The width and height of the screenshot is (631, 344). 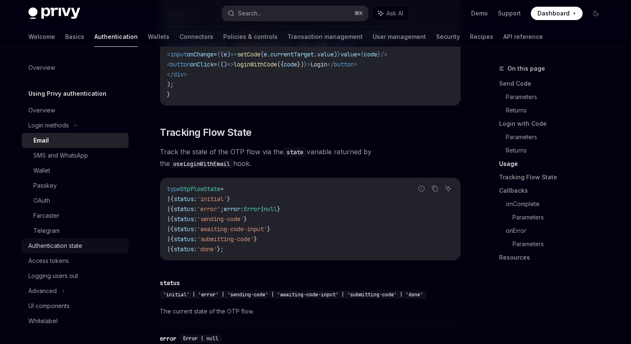 What do you see at coordinates (251, 37) in the screenshot?
I see `a: Policies & controls` at bounding box center [251, 37].